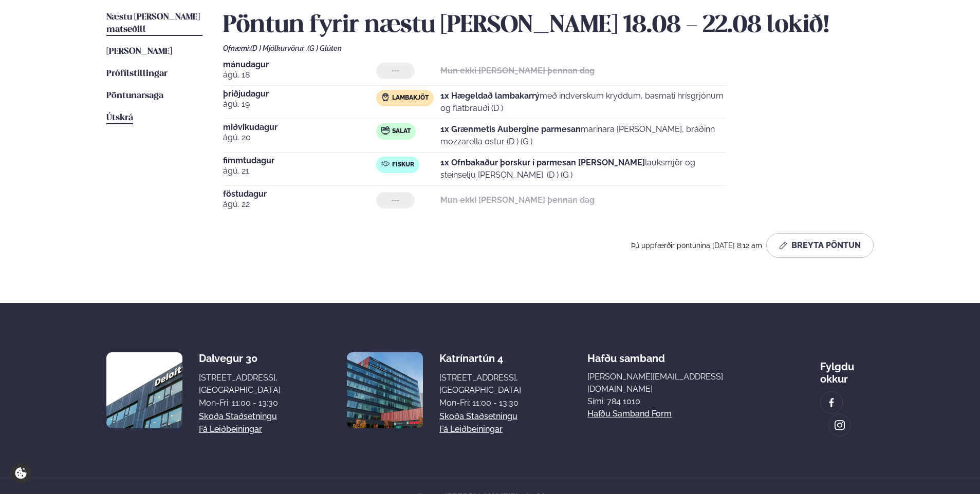 Image resolution: width=980 pixels, height=494 pixels. Describe the element at coordinates (548, 48) in the screenshot. I see `div: Ofnæmi:` at that location.